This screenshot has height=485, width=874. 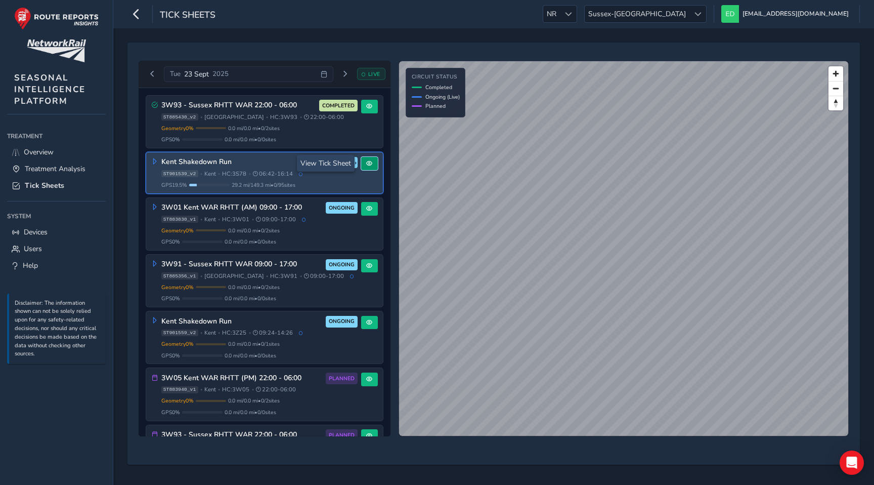 What do you see at coordinates (50, 89) in the screenshot?
I see `span: SEASONAL INTELLIGENCE PLATFORM` at bounding box center [50, 89].